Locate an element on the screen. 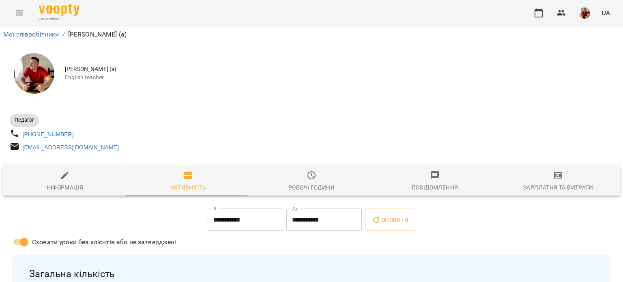 The width and height of the screenshot is (623, 282). div: Зарплатня та Витрати is located at coordinates (558, 187).